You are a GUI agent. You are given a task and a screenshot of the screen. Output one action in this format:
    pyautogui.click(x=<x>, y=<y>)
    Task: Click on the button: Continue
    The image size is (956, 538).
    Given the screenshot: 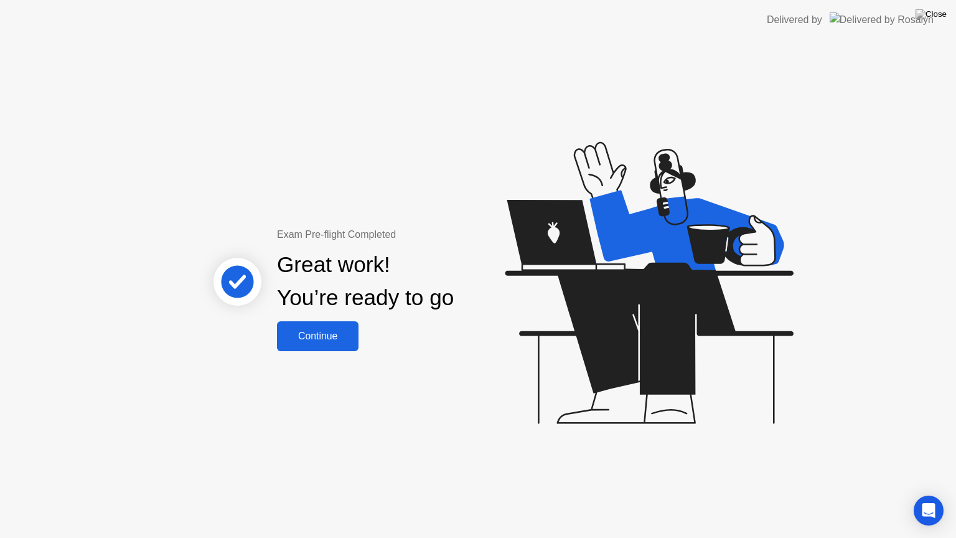 What is the action you would take?
    pyautogui.click(x=317, y=336)
    